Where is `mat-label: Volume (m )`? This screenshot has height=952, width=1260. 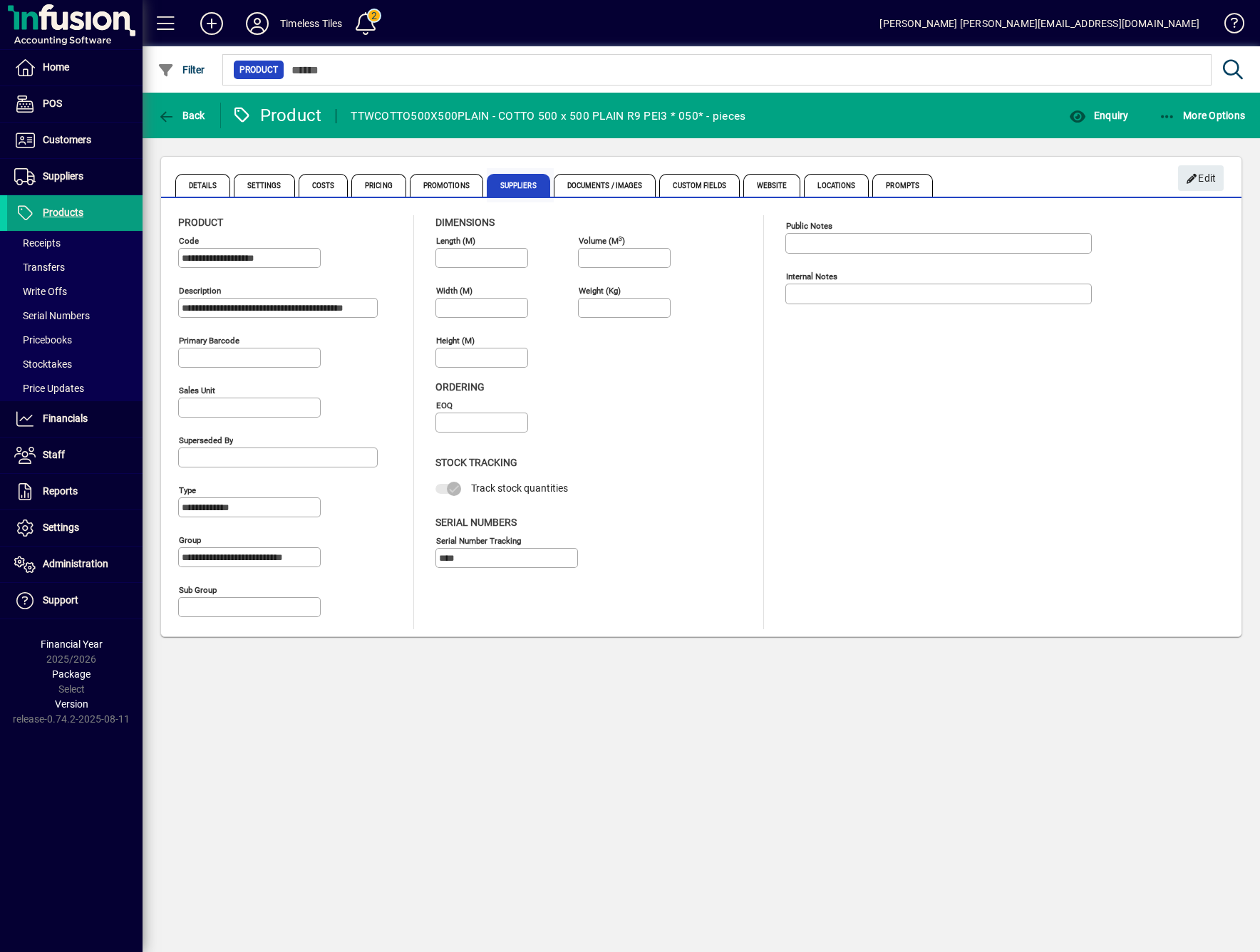 mat-label: Volume (m ) is located at coordinates (601, 241).